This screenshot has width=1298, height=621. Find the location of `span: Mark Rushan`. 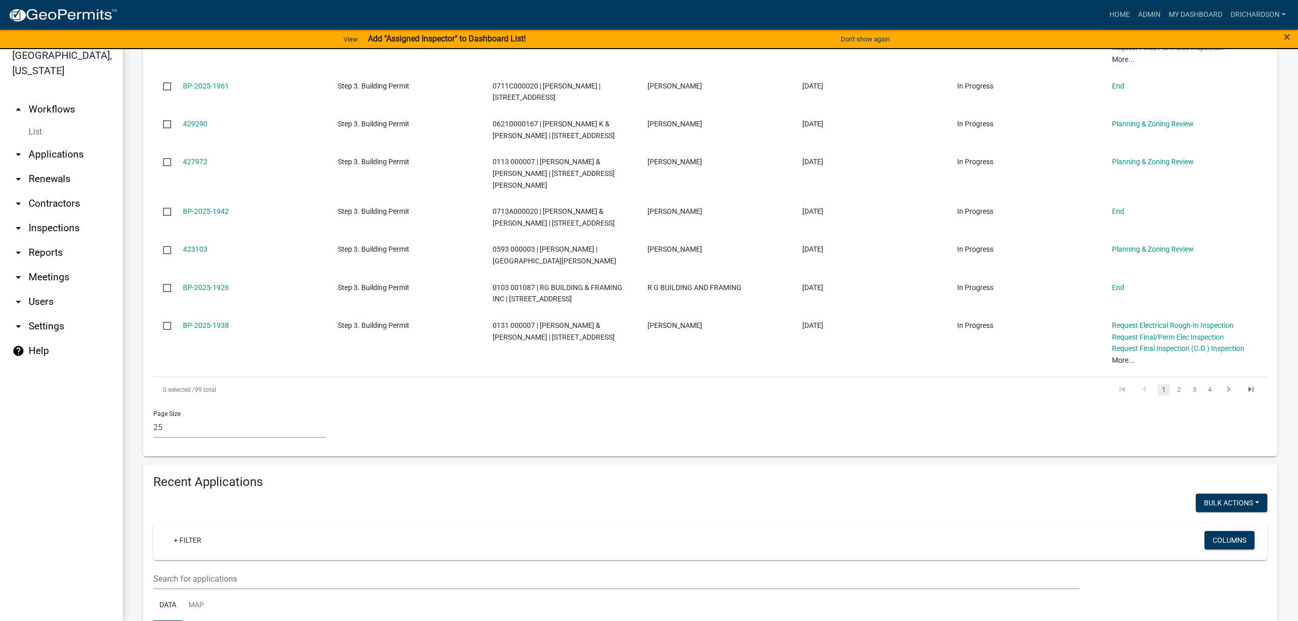

span: Mark Rushan is located at coordinates (675, 162).